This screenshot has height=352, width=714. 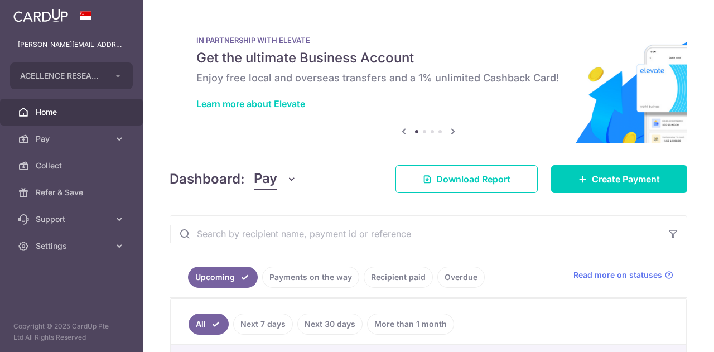 I want to click on a: Upcoming, so click(x=223, y=277).